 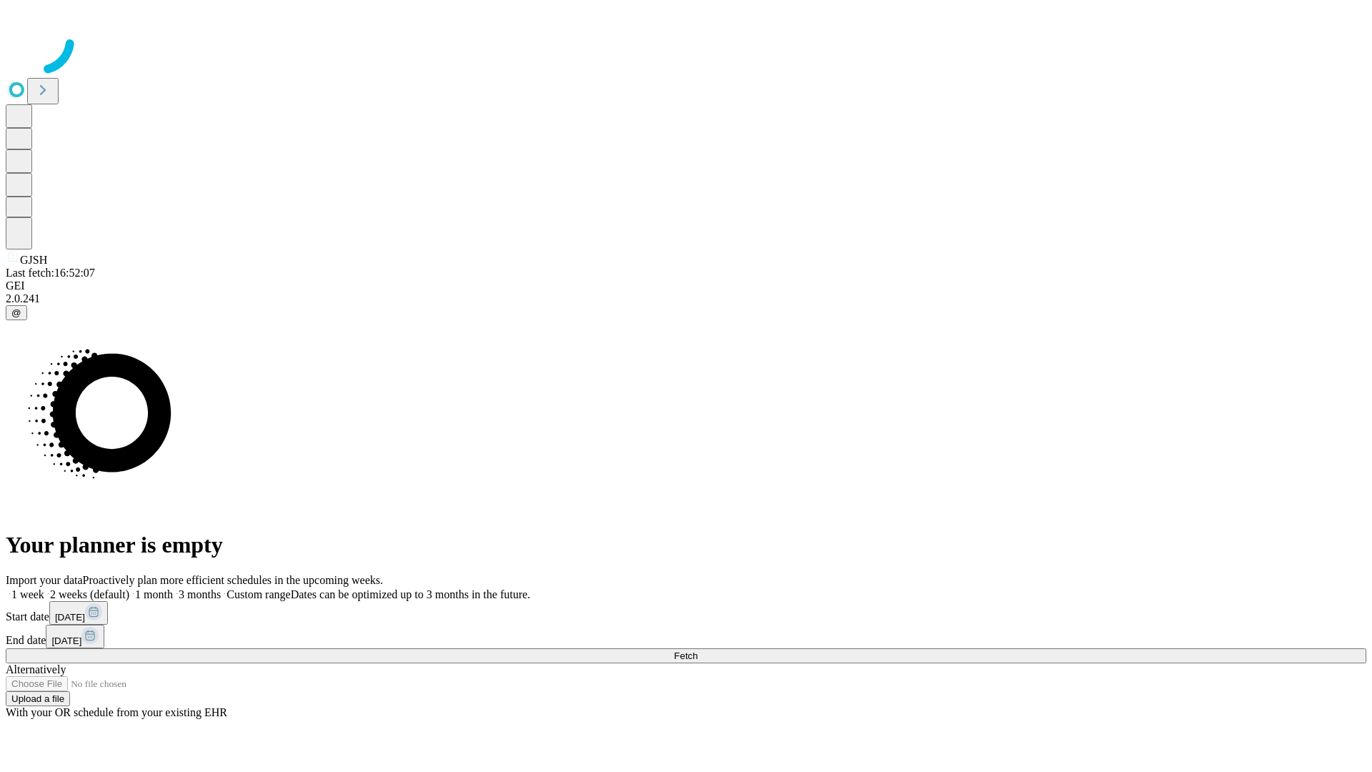 I want to click on div: Start date, so click(x=686, y=612).